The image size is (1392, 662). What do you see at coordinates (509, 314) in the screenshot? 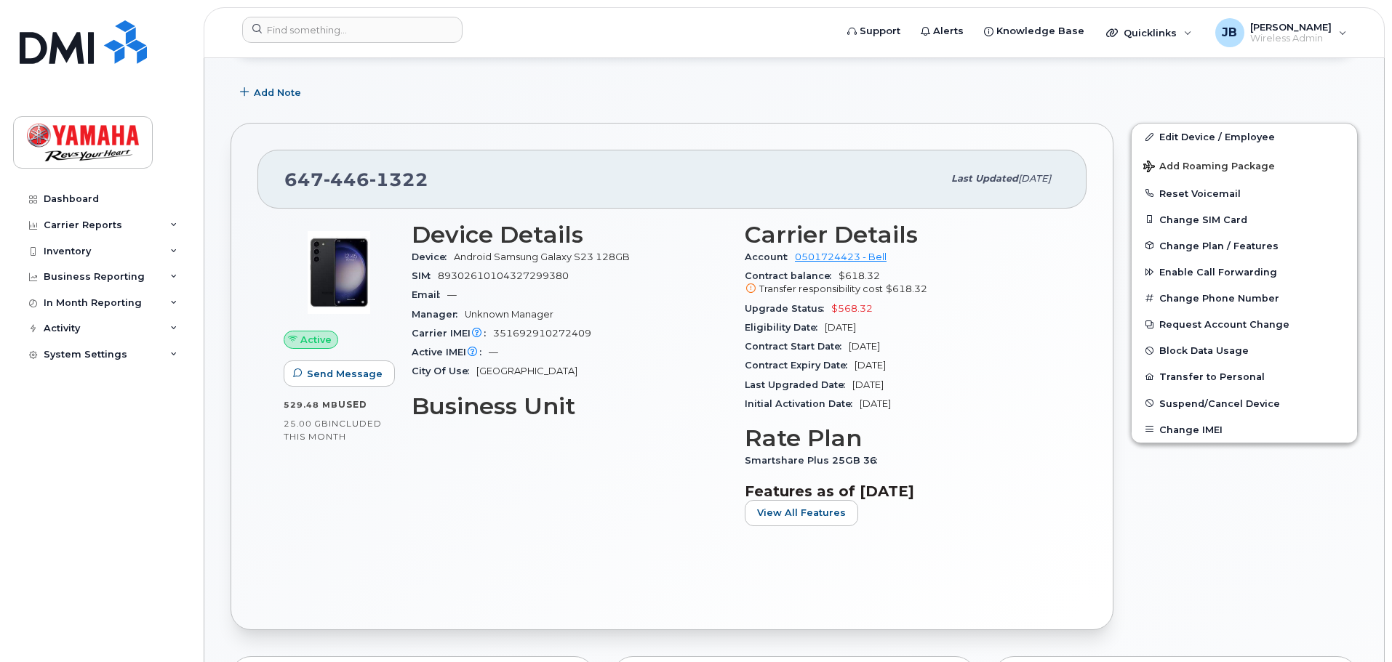
I see `span: Unknown Manager` at bounding box center [509, 314].